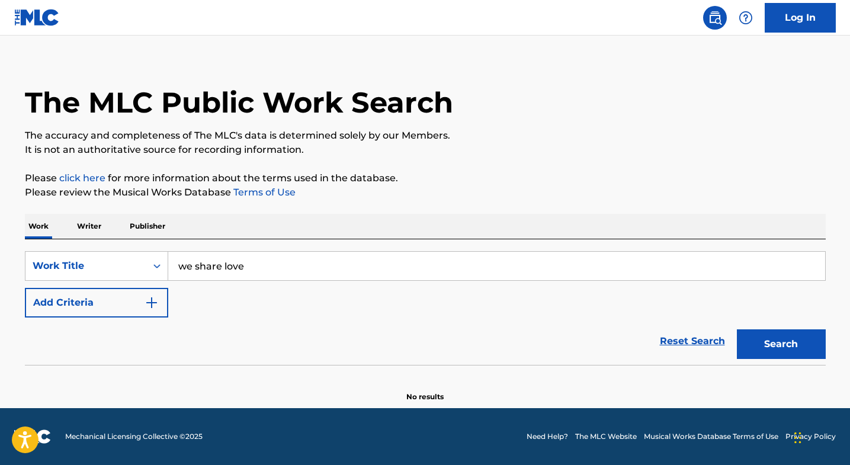 The height and width of the screenshot is (465, 850). What do you see at coordinates (715, 18) in the screenshot?
I see `img: search` at bounding box center [715, 18].